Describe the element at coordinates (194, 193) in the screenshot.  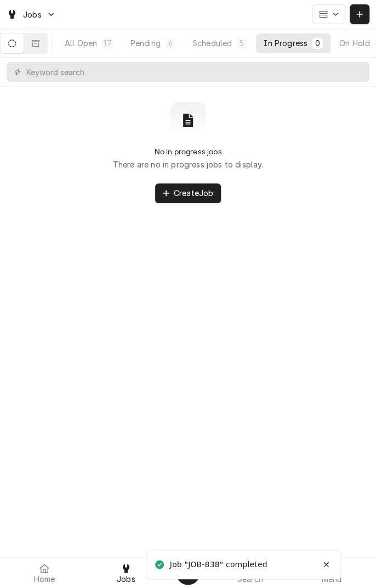
I see `span: Create Job` at that location.